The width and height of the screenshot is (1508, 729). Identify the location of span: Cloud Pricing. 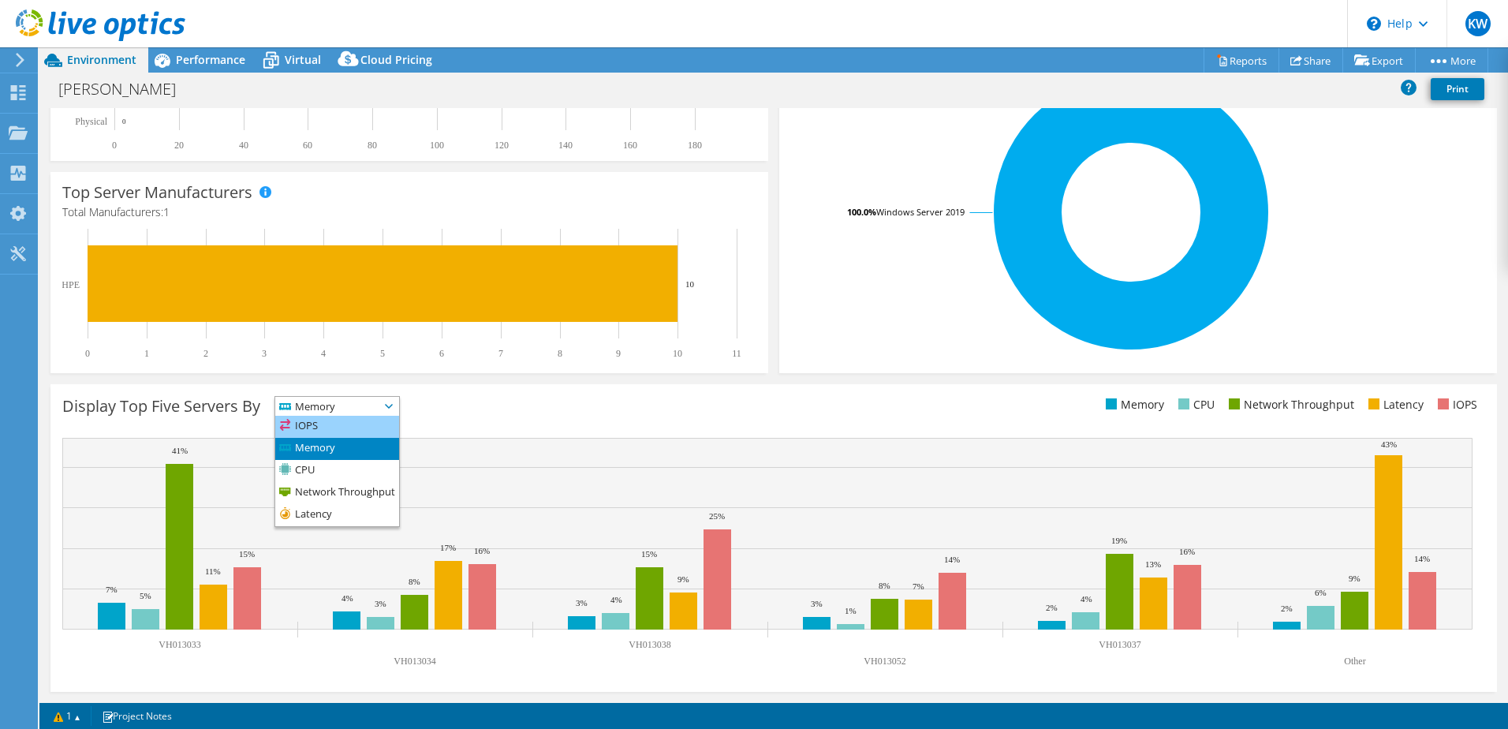
(396, 59).